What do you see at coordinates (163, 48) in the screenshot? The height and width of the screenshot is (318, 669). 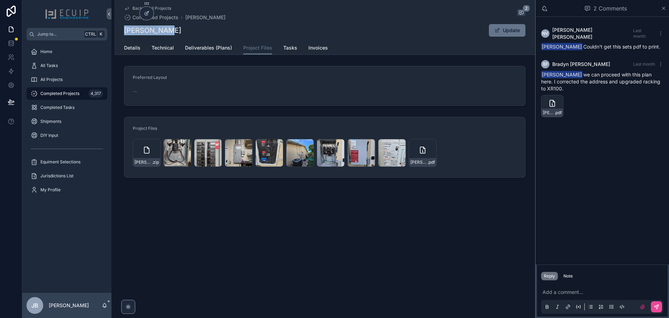 I see `span: Technical` at bounding box center [163, 48].